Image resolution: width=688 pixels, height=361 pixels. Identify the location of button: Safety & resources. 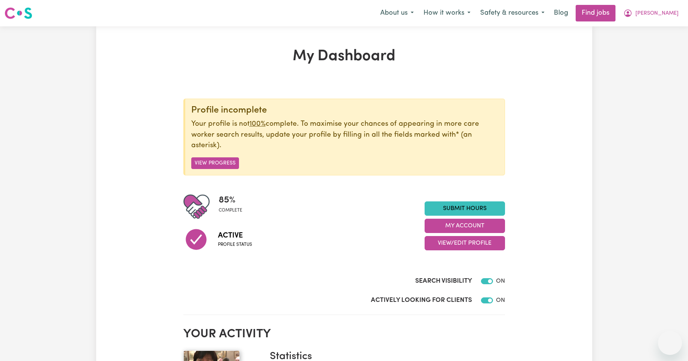
(512, 13).